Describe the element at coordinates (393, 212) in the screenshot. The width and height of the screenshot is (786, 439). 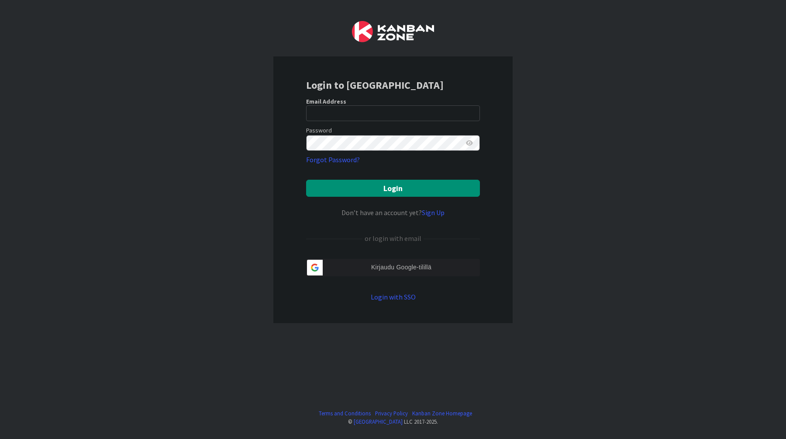
I see `div: Don’t have an account yet?` at that location.